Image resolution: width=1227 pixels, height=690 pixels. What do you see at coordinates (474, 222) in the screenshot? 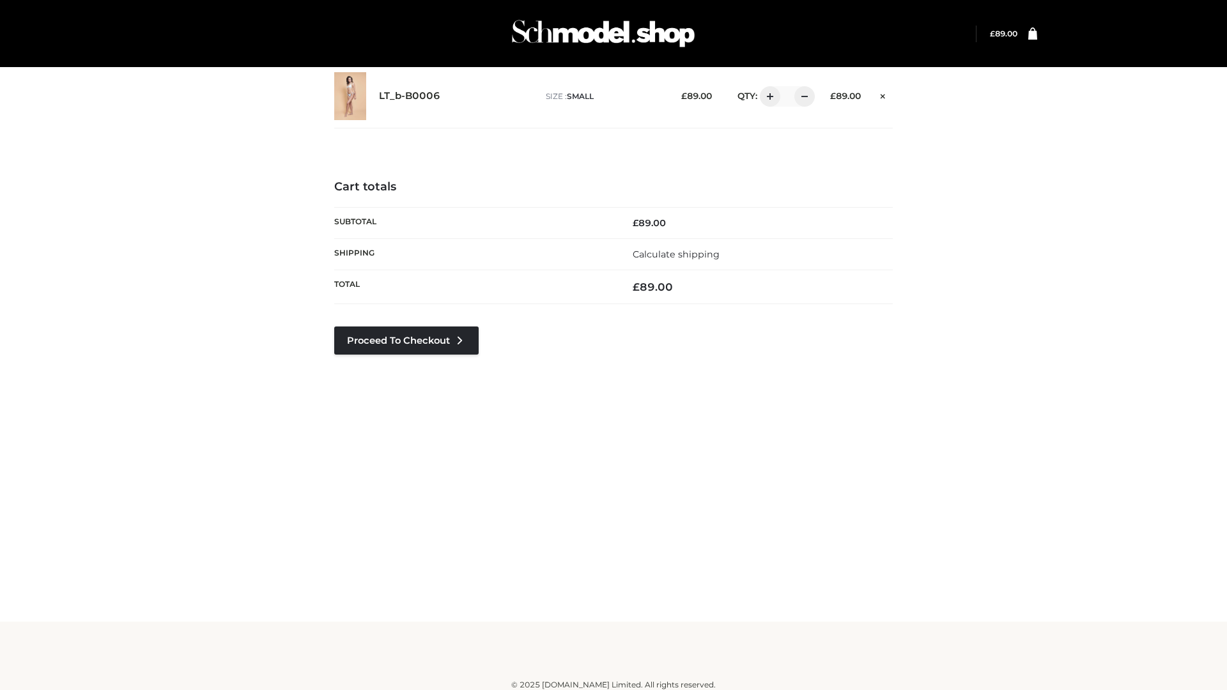
I see `th: Subtotal` at bounding box center [474, 222].